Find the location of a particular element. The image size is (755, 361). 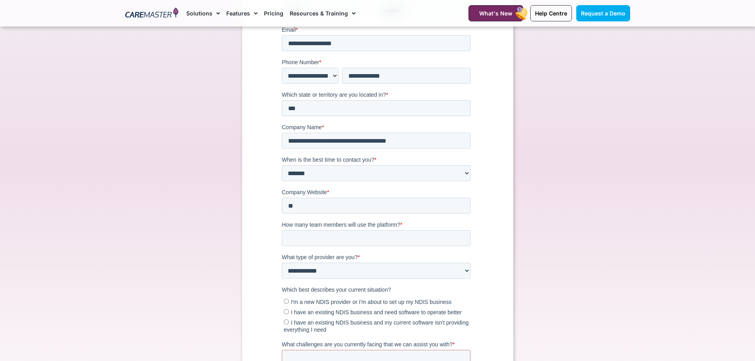

span: I have an existing NDIS business and need software to operate better is located at coordinates (94, 319).